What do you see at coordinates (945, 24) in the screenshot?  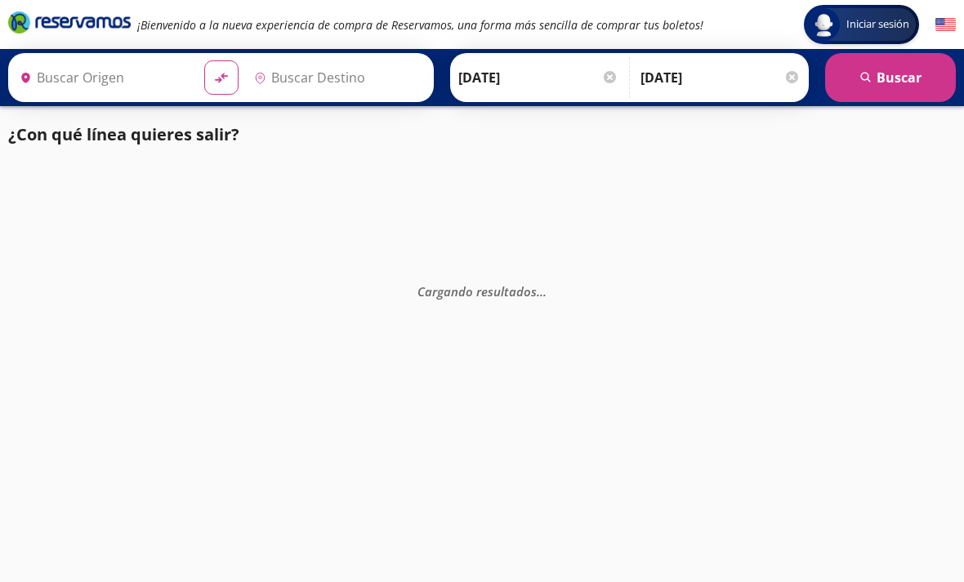 I see `button: English` at bounding box center [945, 24].